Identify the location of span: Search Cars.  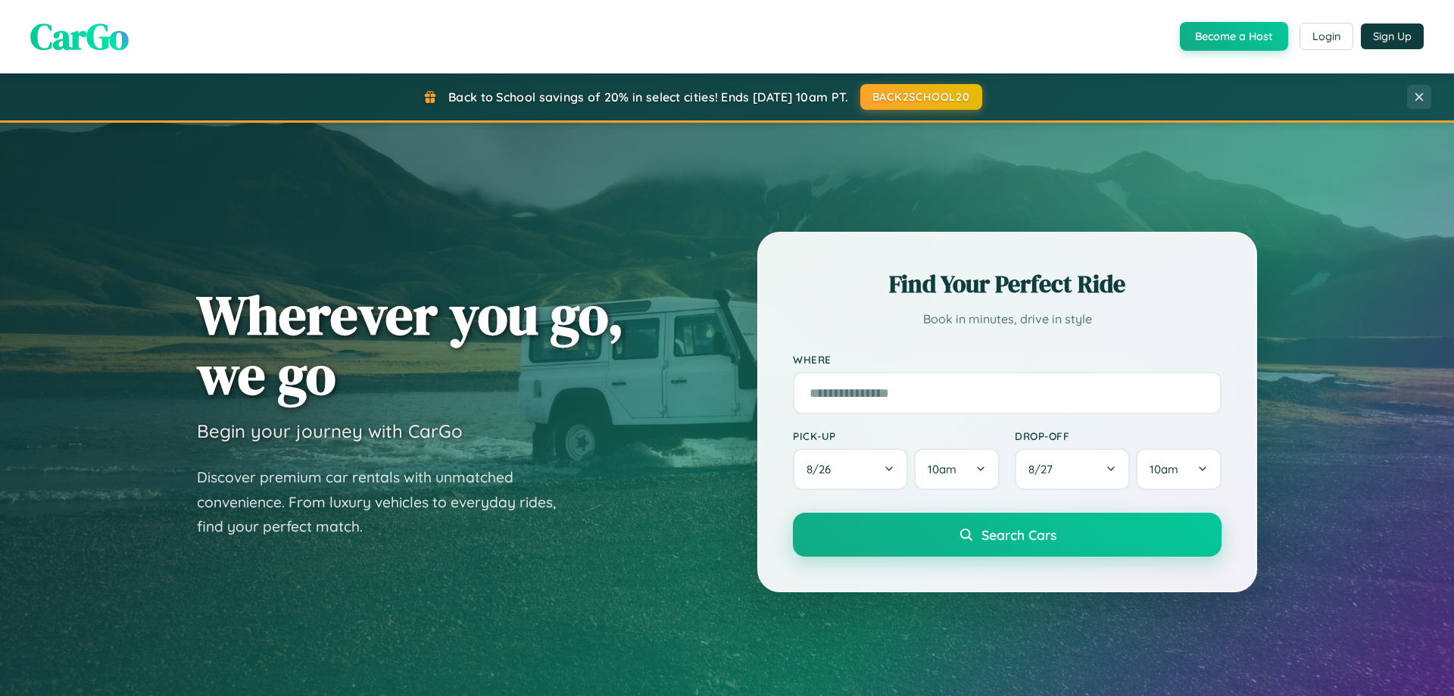
(1019, 535).